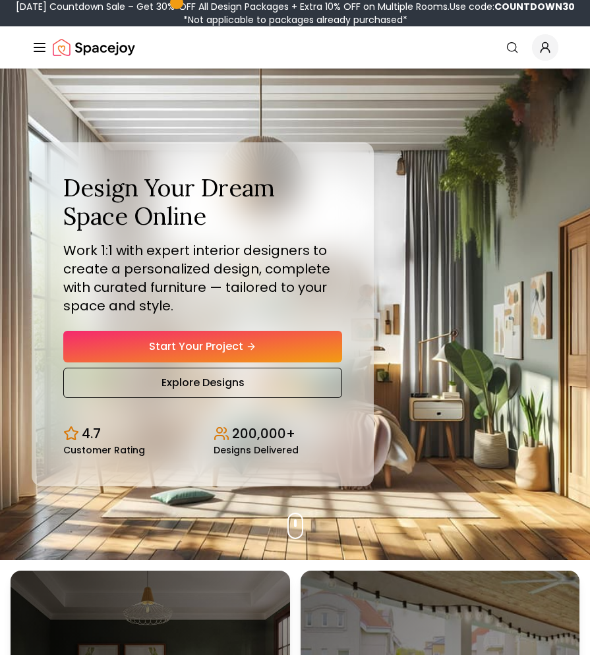 Image resolution: width=590 pixels, height=655 pixels. What do you see at coordinates (295, 20) in the screenshot?
I see `span: *Not applicable to packages already purchased*` at bounding box center [295, 20].